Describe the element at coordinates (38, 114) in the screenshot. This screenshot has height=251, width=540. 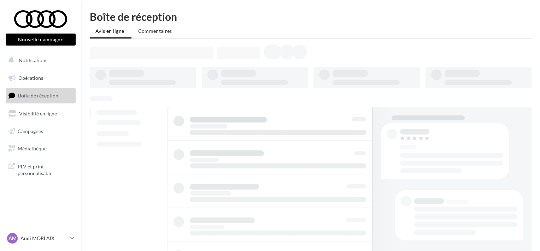
I see `span: Visibilité en ligne` at that location.